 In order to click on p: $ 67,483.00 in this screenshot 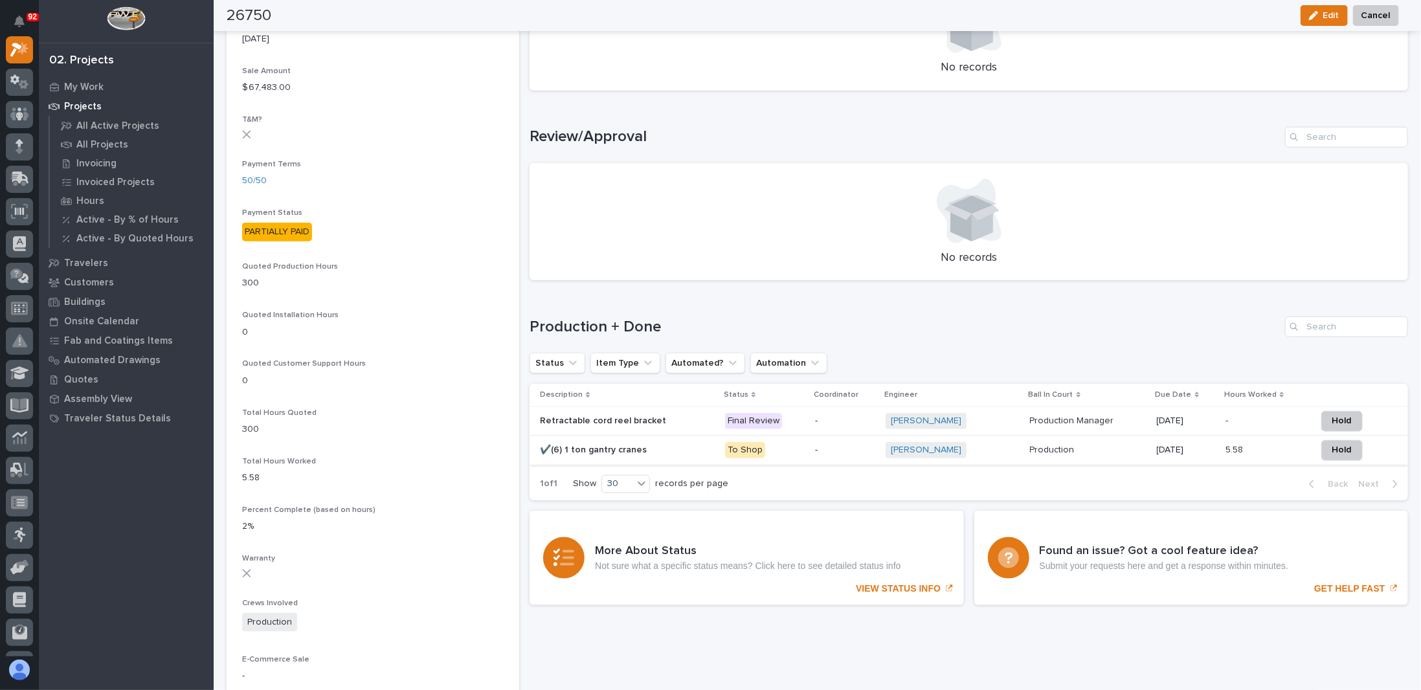, I will do `click(373, 87)`.